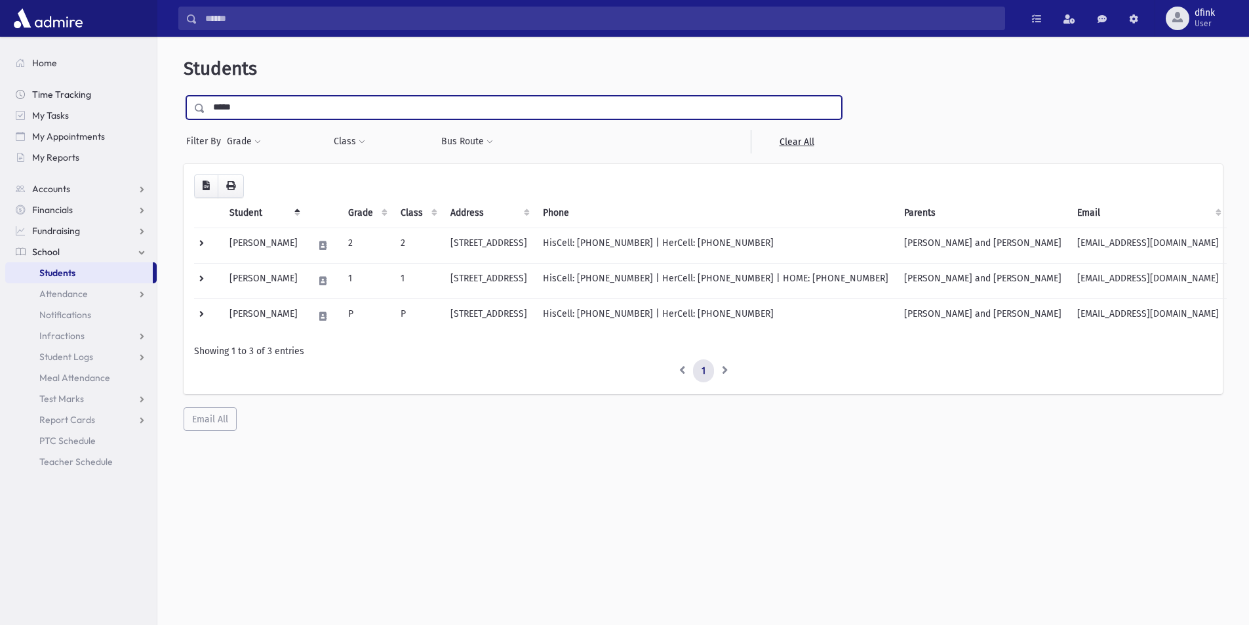 The height and width of the screenshot is (625, 1249). Describe the element at coordinates (600, 18) in the screenshot. I see `input: Search` at that location.